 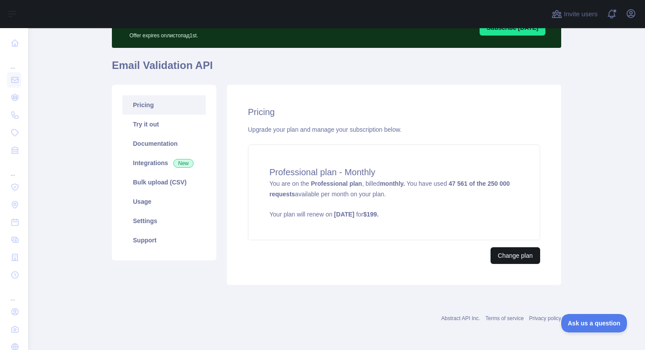 I want to click on h1: Email Validation API, so click(x=337, y=69).